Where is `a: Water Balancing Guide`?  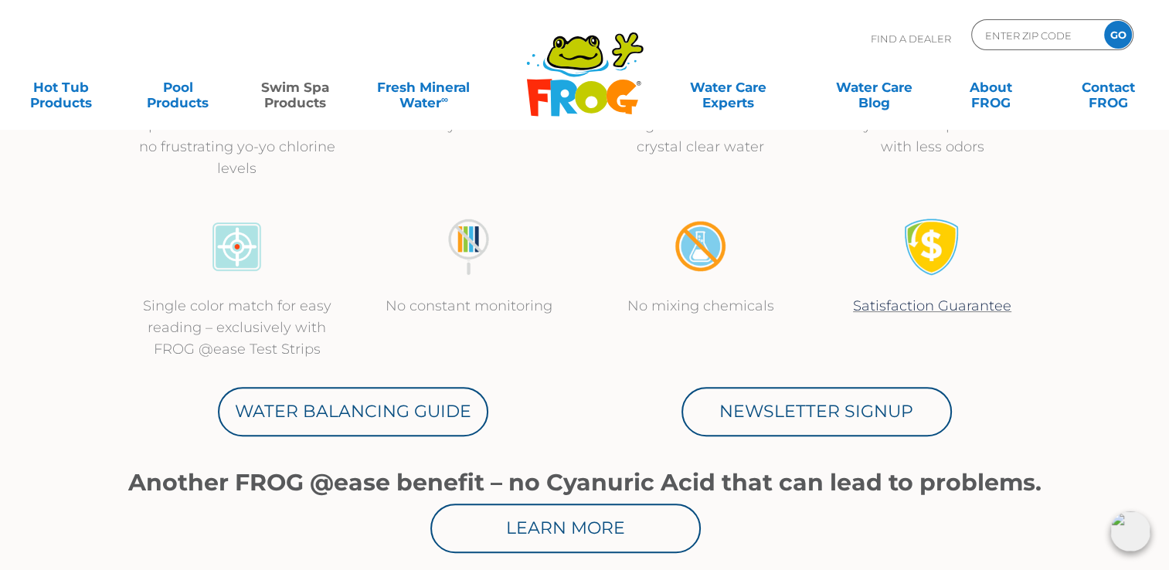
a: Water Balancing Guide is located at coordinates (353, 412).